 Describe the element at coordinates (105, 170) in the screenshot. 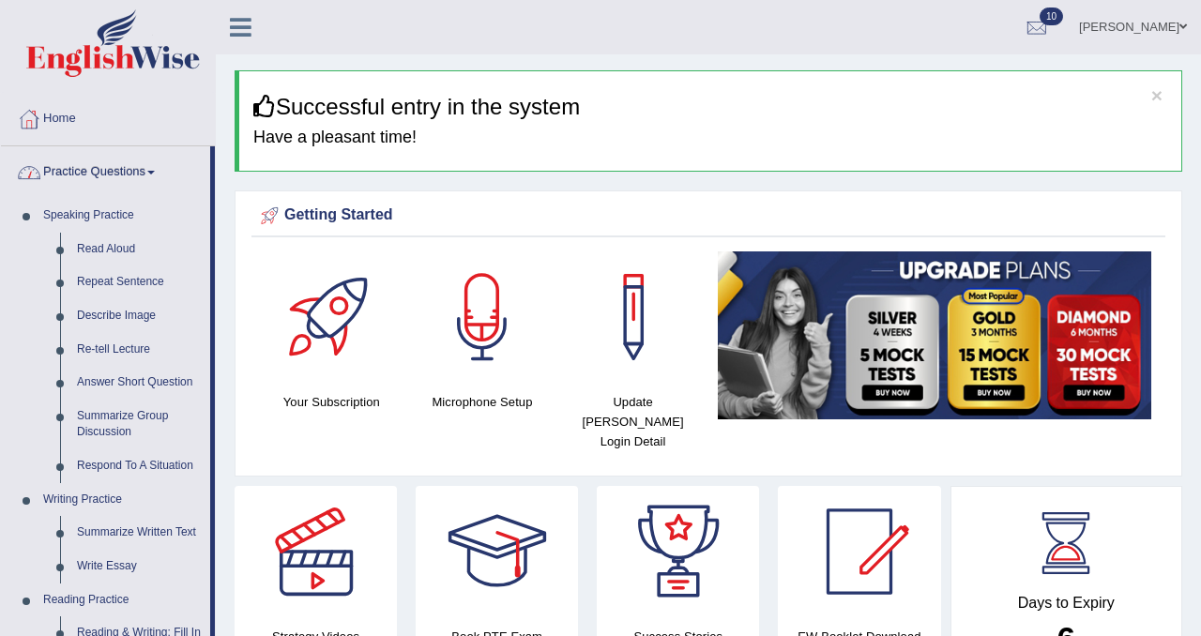

I see `a: Practice Questions` at that location.